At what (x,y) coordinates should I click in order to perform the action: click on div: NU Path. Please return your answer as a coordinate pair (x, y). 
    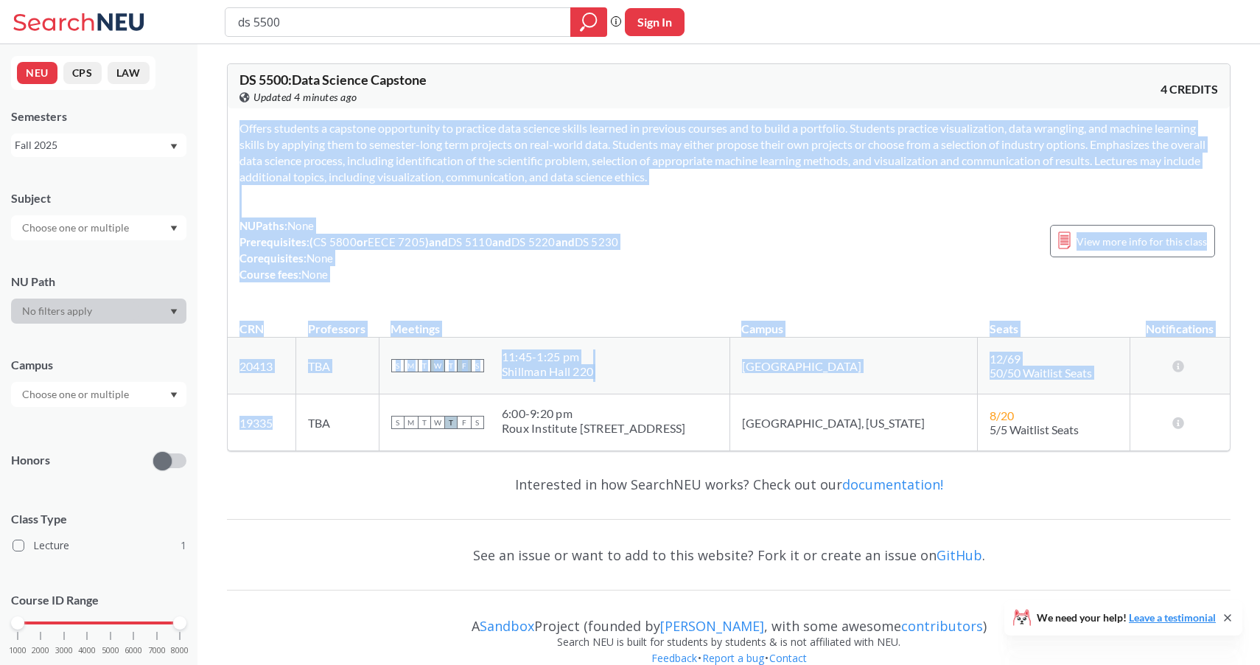
    Looking at the image, I should click on (99, 281).